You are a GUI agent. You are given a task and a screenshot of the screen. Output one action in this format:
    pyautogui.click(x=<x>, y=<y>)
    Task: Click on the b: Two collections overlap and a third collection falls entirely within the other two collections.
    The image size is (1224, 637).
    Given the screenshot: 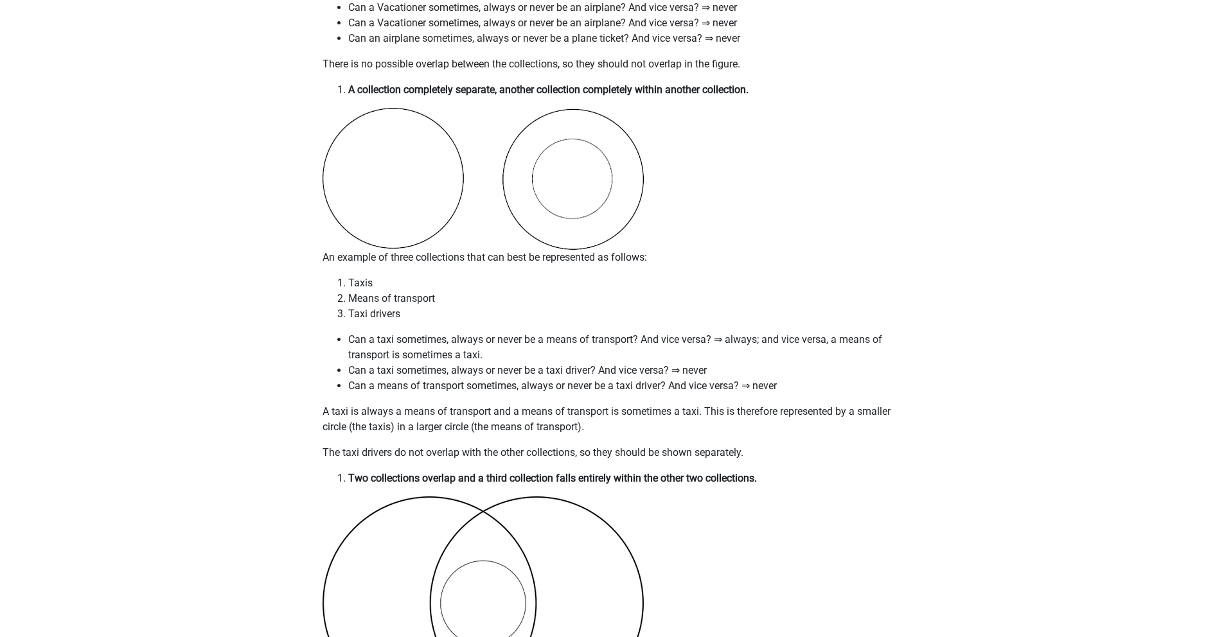 What is the action you would take?
    pyautogui.click(x=552, y=478)
    